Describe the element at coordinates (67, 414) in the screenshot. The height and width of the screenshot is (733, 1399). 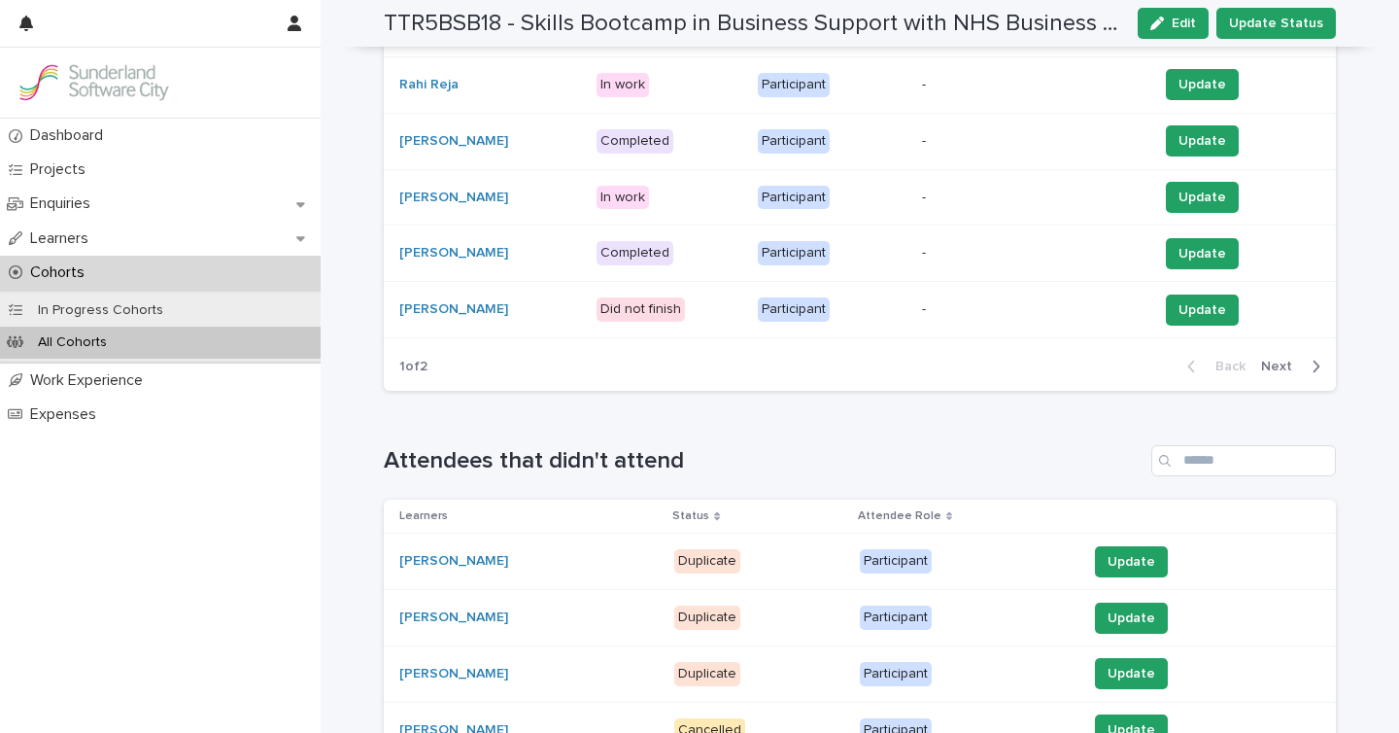
I see `p: Expenses` at that location.